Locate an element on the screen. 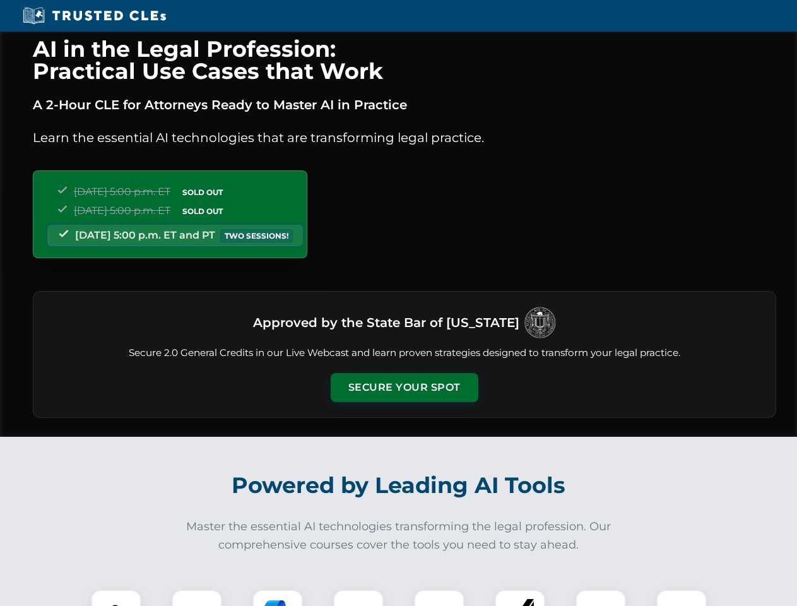  p: Learn the essential AI technologies that are transforming legal practice. is located at coordinates (405, 138).